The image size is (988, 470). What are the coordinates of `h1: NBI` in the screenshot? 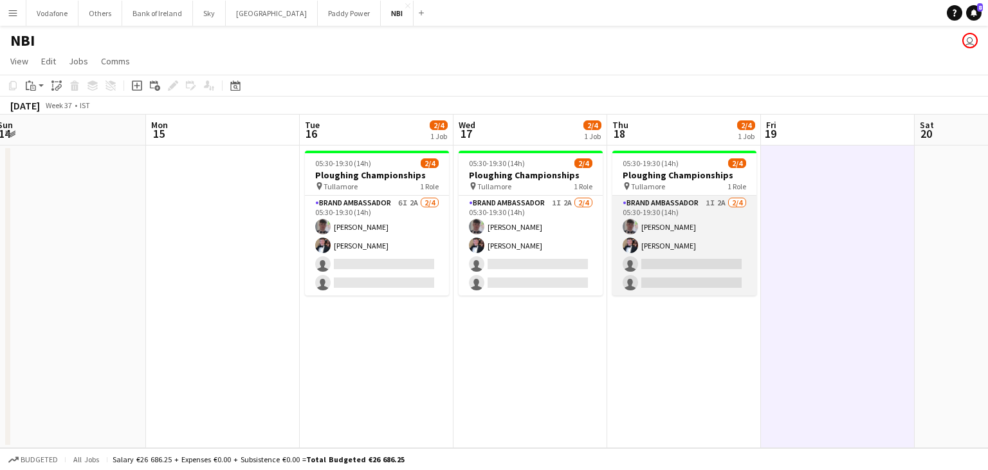 It's located at (23, 41).